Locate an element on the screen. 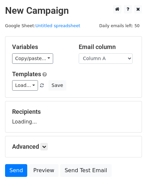  a: Preview is located at coordinates (44, 171).